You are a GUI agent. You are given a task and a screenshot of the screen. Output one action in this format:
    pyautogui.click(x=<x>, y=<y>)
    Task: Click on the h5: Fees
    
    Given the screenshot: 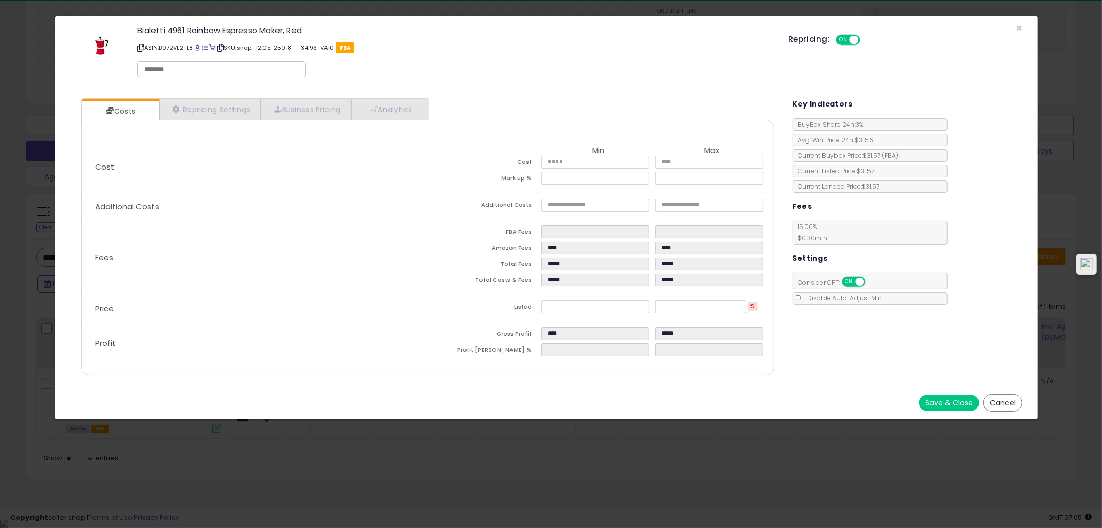 What is the action you would take?
    pyautogui.click(x=802, y=206)
    